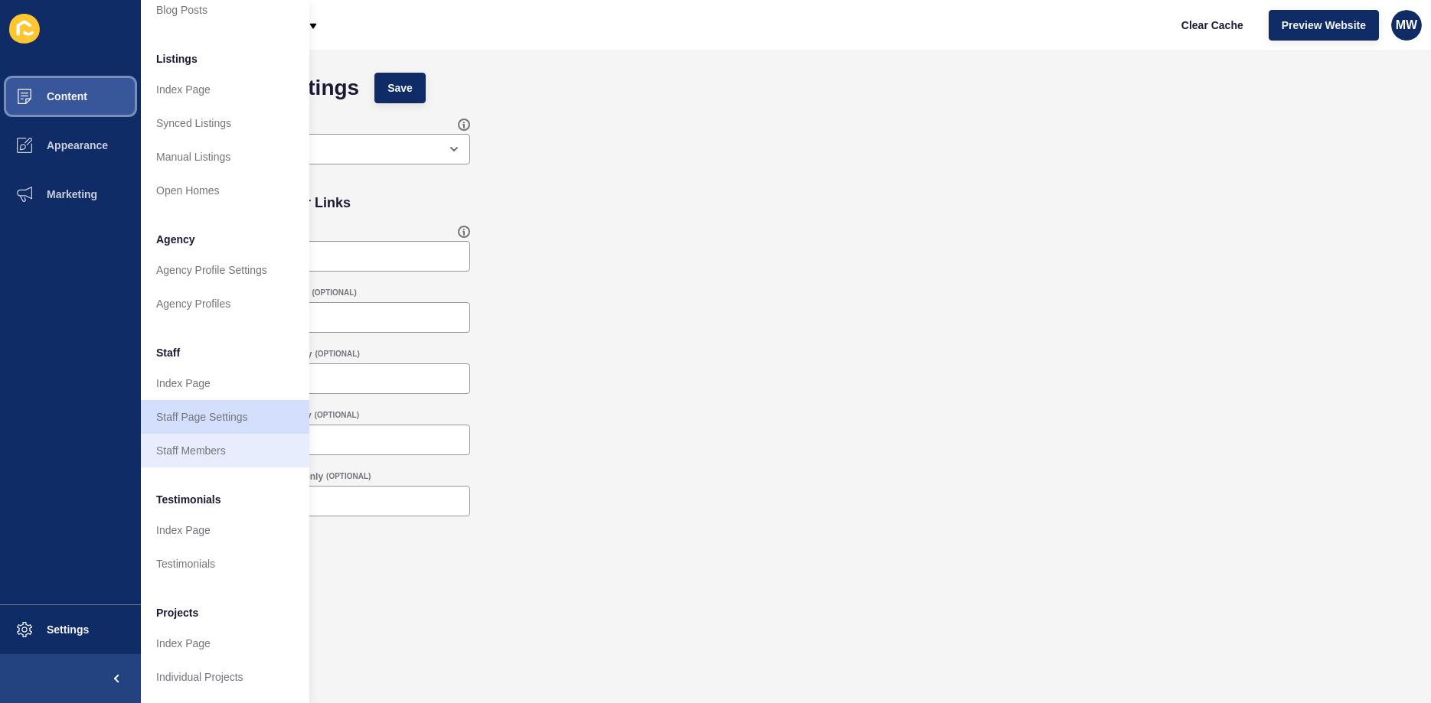  Describe the element at coordinates (225, 564) in the screenshot. I see `a: Testimonials` at that location.